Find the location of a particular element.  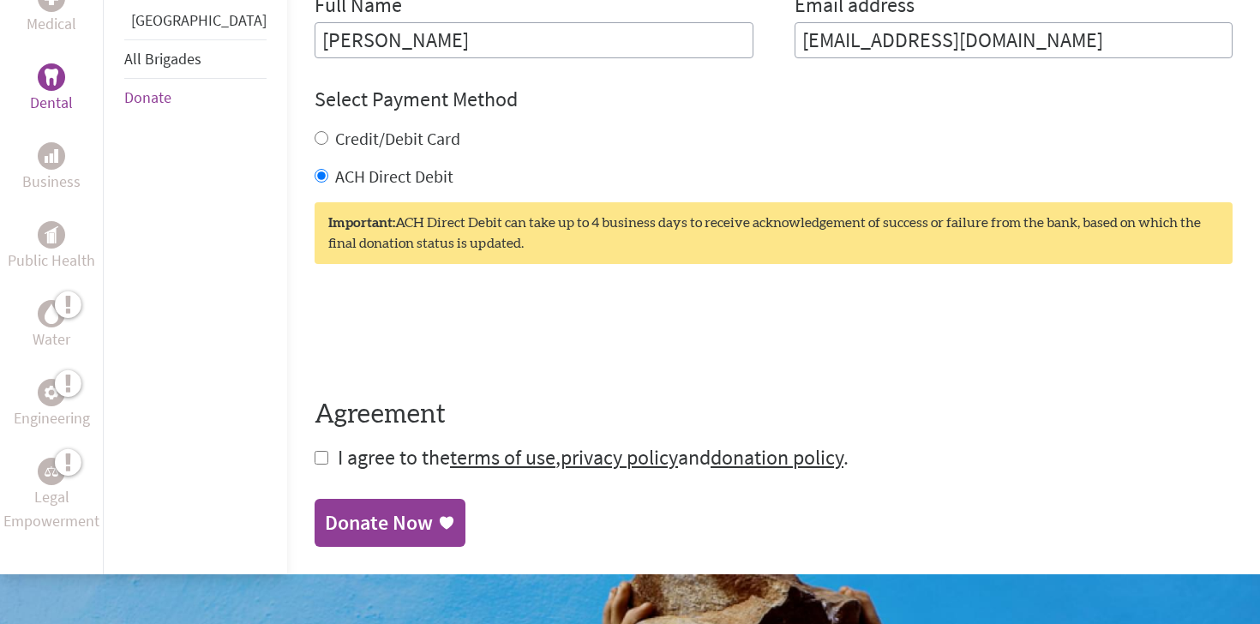

label: ACH Direct Debit is located at coordinates (394, 176).